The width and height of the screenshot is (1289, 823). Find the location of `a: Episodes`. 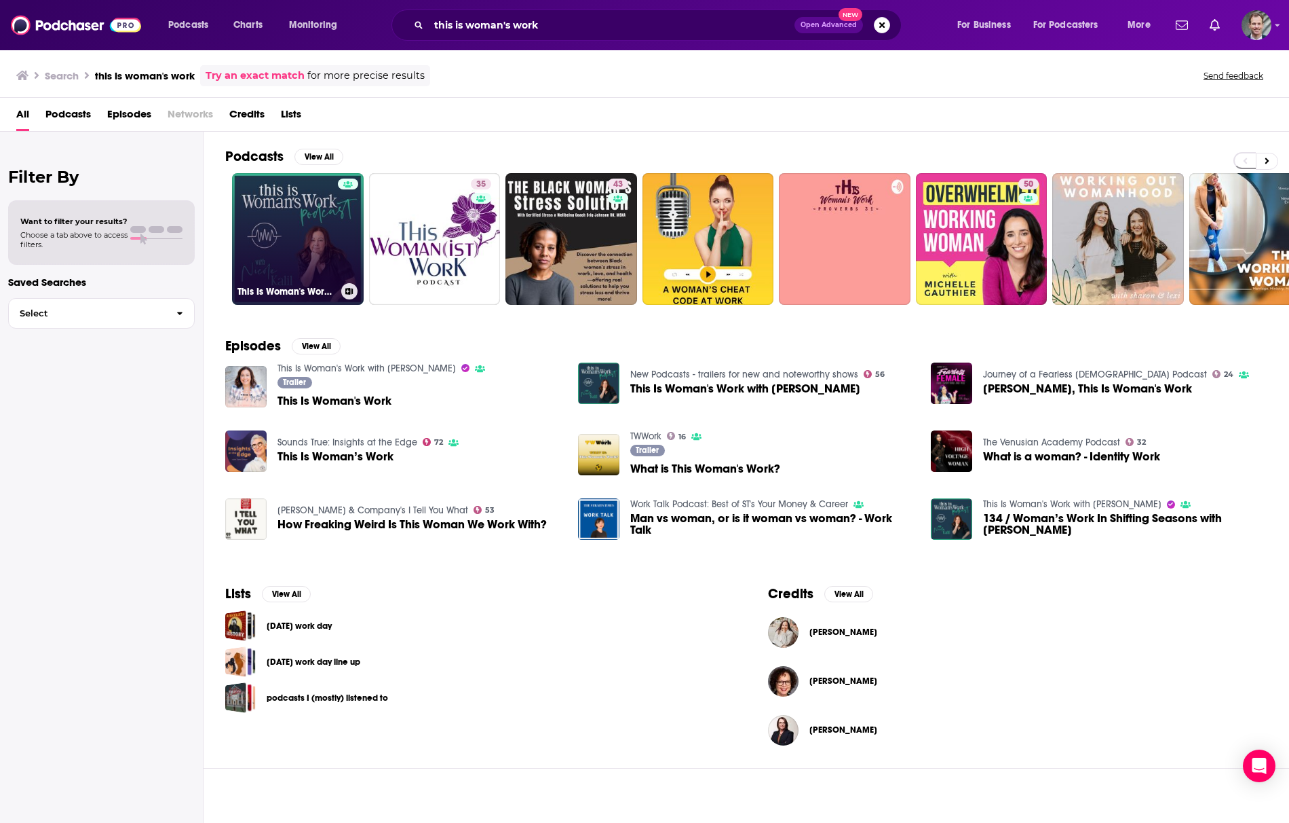

a: Episodes is located at coordinates (129, 117).